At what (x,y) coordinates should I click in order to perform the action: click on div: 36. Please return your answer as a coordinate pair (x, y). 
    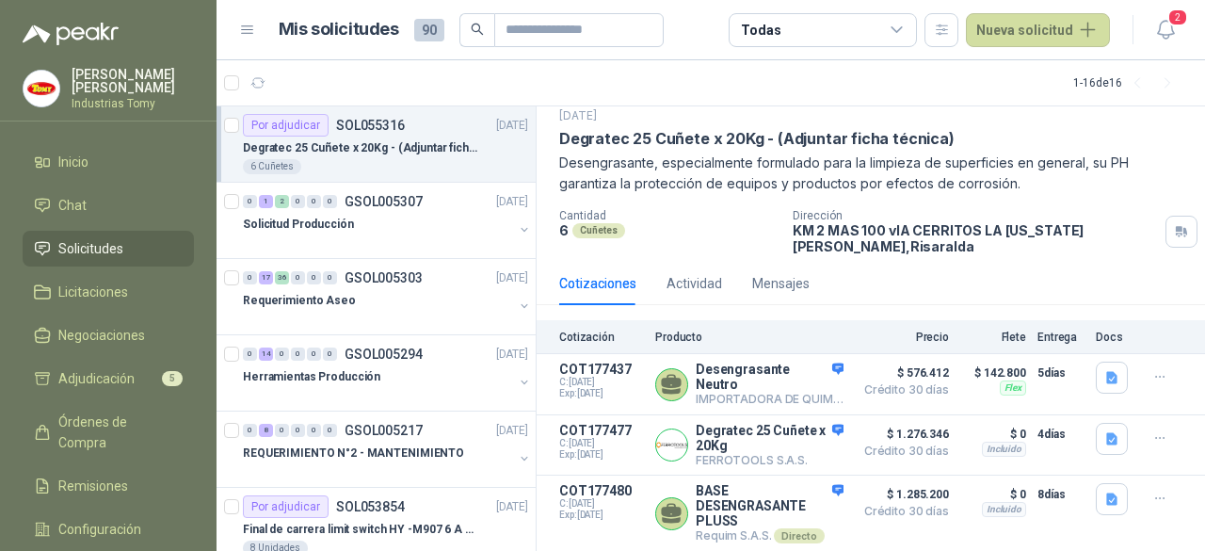
    Looking at the image, I should click on (282, 278).